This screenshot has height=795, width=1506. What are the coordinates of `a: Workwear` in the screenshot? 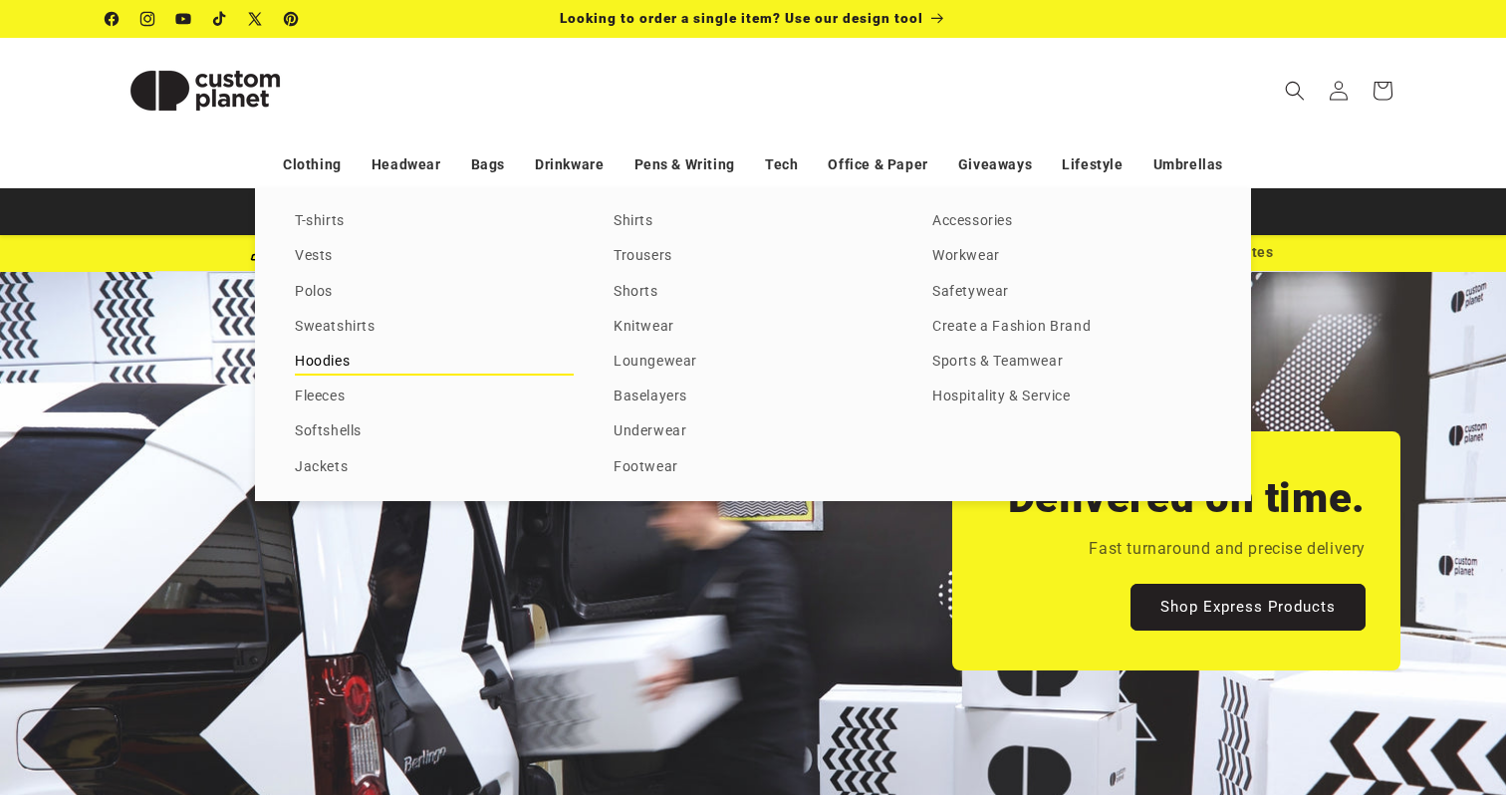 It's located at (1072, 256).